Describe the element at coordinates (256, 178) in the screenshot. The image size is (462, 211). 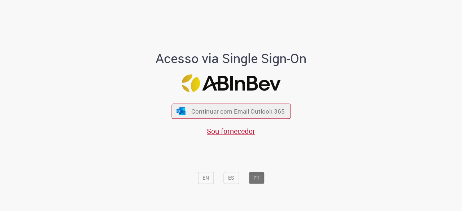
I see `button: PT` at that location.